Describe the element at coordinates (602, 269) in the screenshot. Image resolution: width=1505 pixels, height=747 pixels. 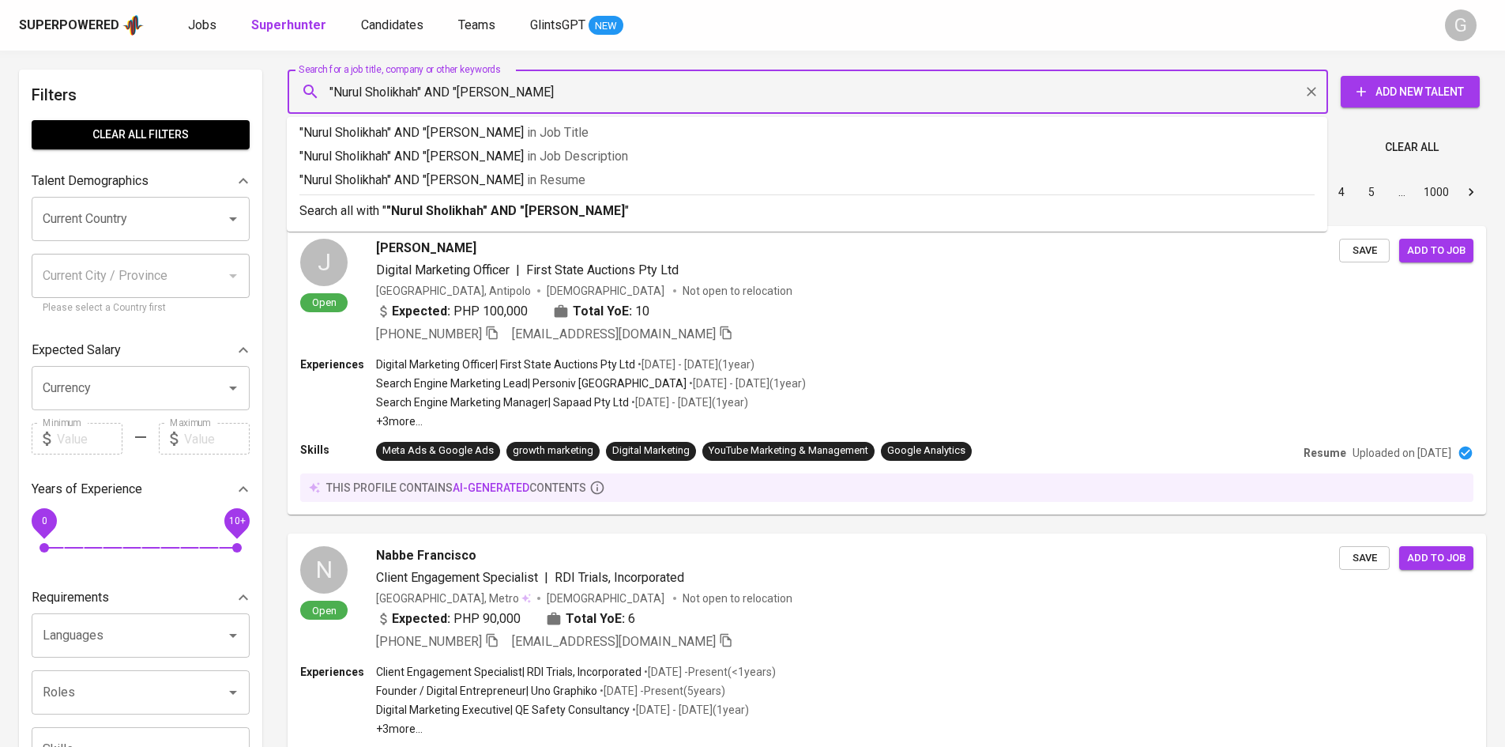
I see `span: First State Auctions Pty Ltd` at that location.